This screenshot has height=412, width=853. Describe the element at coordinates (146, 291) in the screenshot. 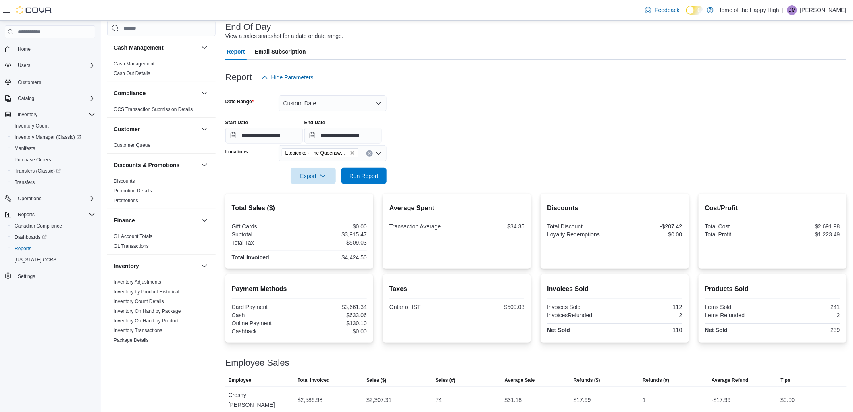

I see `a: Inventory by Product Historical` at that location.